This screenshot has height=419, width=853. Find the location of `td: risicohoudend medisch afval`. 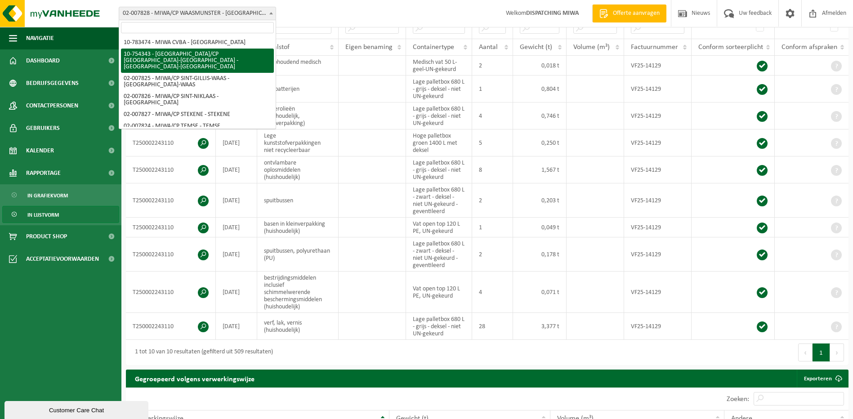

td: risicohoudend medisch afval is located at coordinates (298, 66).